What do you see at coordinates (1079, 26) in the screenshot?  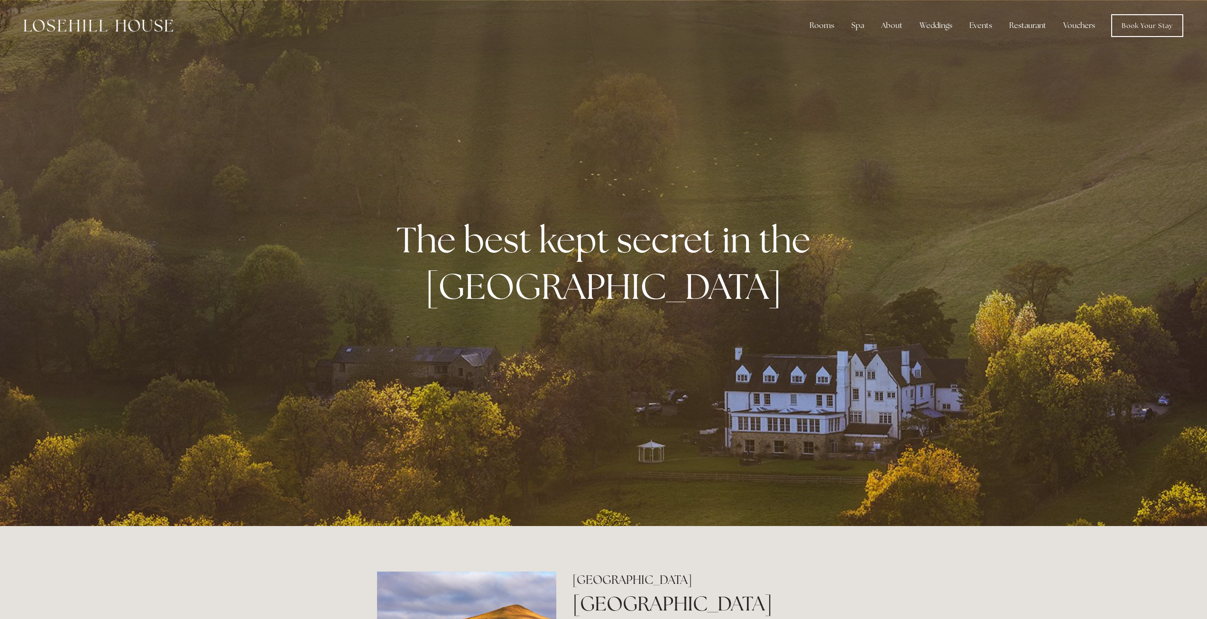 I see `a: Vouchers` at bounding box center [1079, 26].